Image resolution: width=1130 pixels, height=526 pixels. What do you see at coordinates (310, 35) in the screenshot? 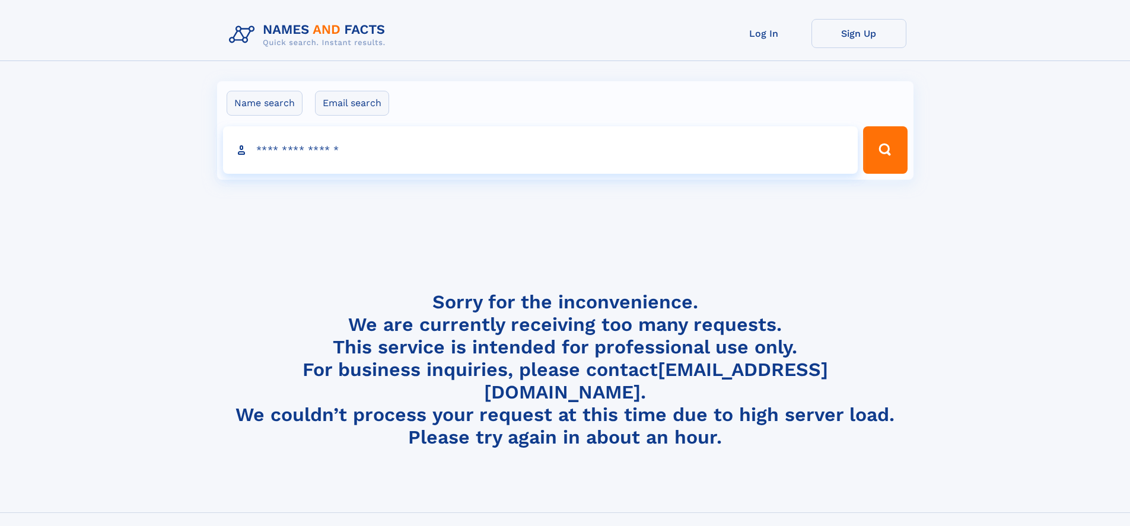
I see `img: Logo Names and Facts` at bounding box center [310, 35].